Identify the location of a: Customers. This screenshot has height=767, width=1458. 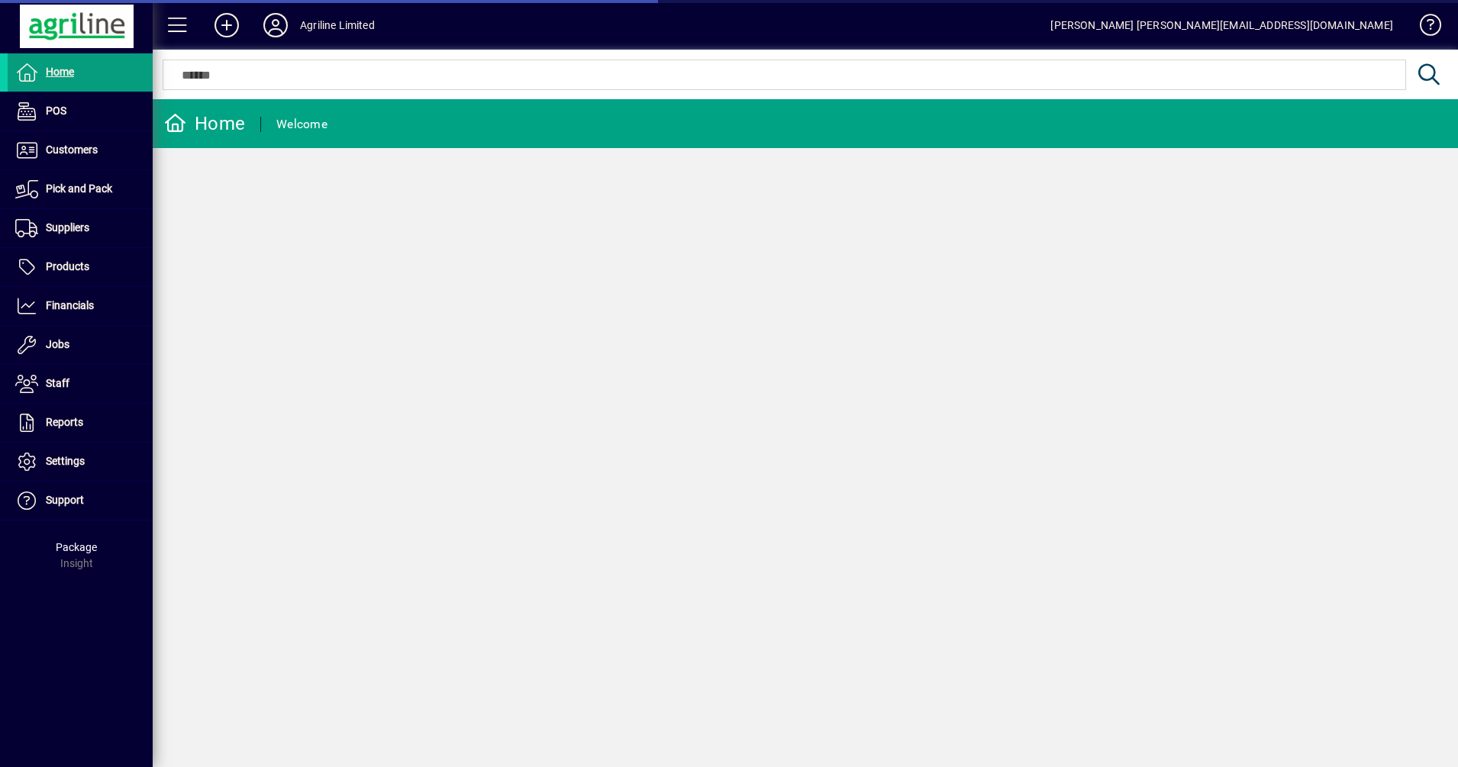
(80, 150).